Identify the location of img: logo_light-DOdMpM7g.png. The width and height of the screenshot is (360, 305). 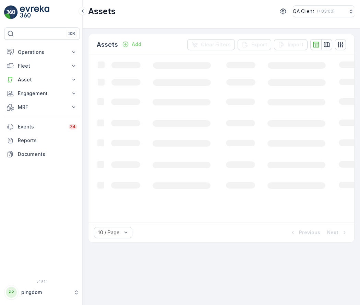
(35, 12).